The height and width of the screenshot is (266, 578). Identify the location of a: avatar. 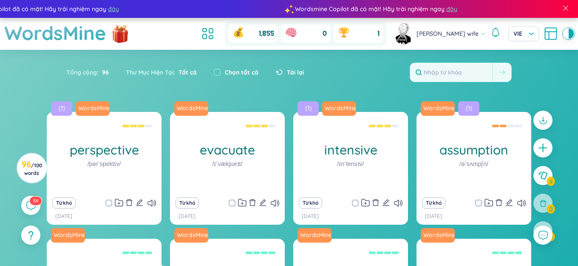
(405, 34).